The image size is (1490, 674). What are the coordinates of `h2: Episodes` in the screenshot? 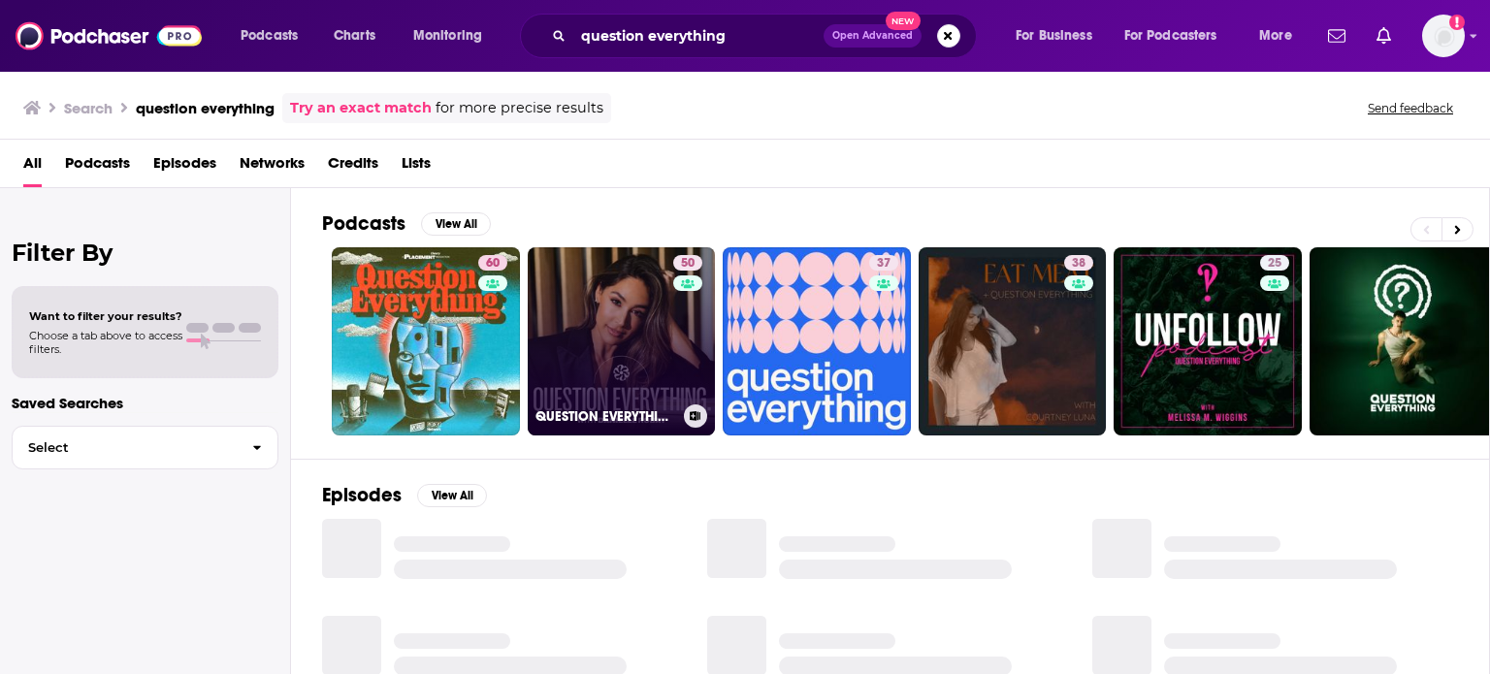 It's located at (362, 495).